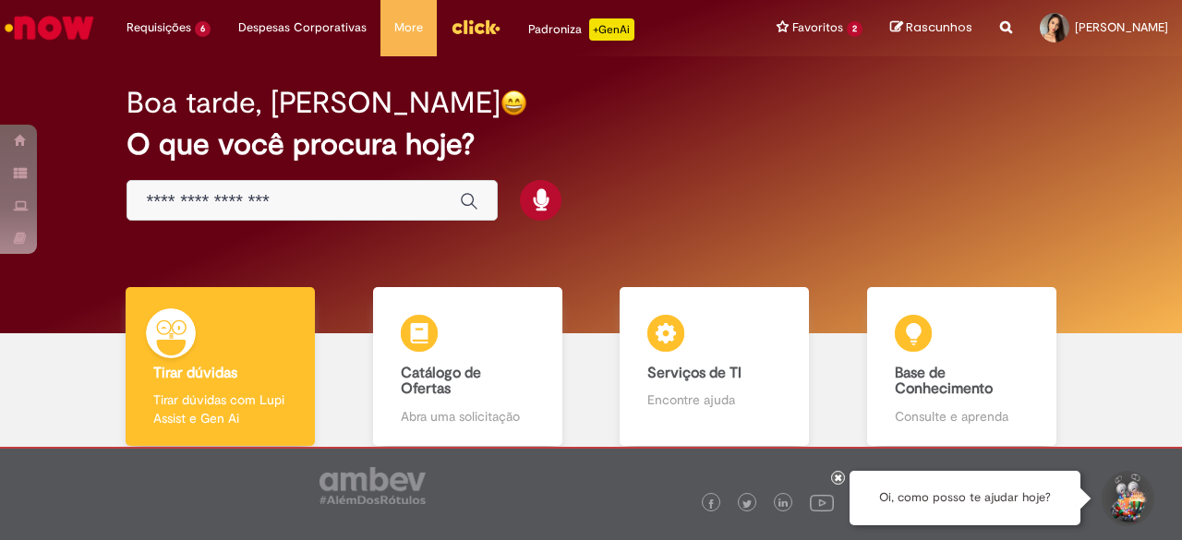 The image size is (1182, 540). Describe the element at coordinates (220, 409) in the screenshot. I see `p: Tirar dúvidas com Lupi Assist e Gen Ai` at that location.